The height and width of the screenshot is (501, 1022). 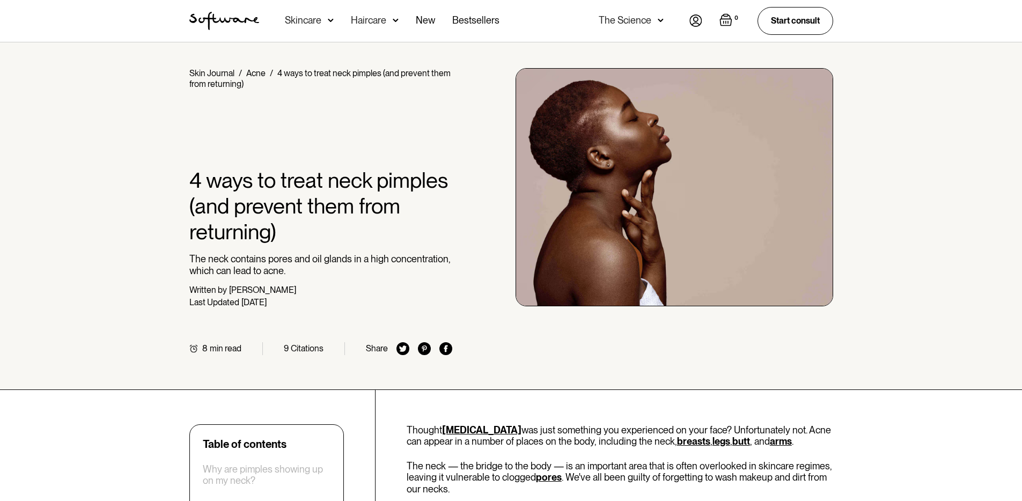 What do you see at coordinates (267, 475) in the screenshot?
I see `div: Why are pimples showing up on my neck?` at bounding box center [267, 475].